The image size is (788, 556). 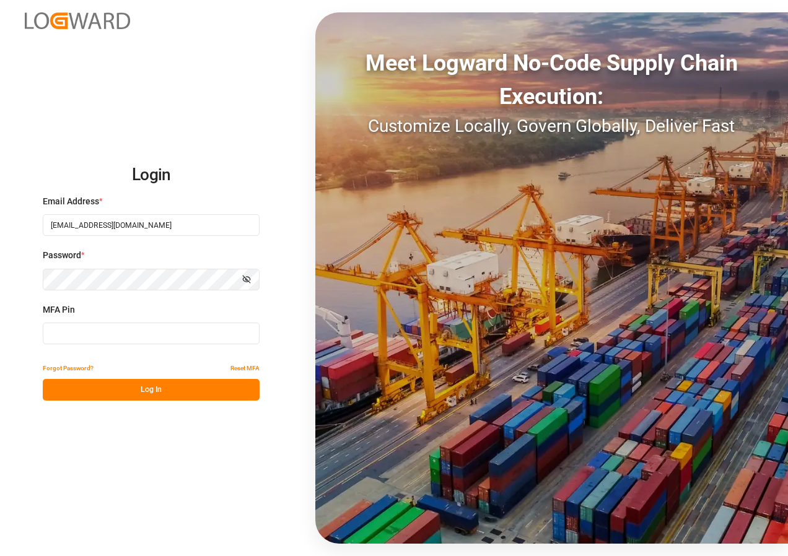 I want to click on img: Logward_new_orange.png, so click(x=77, y=20).